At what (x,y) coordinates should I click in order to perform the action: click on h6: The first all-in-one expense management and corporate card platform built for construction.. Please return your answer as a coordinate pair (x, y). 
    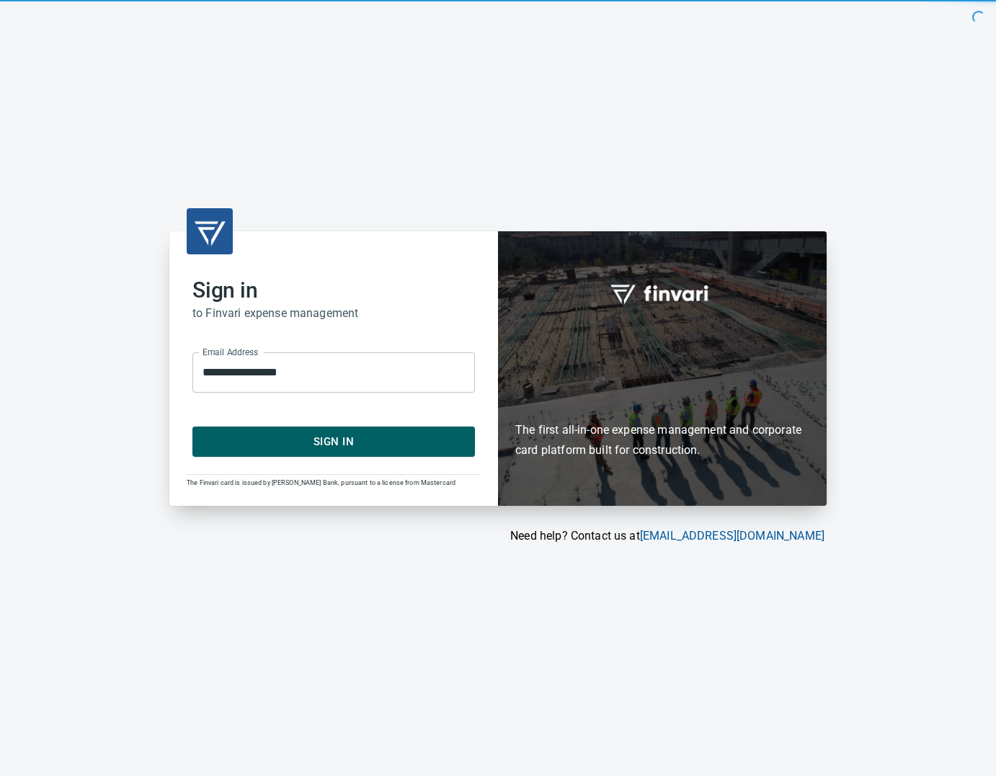
    Looking at the image, I should click on (662, 399).